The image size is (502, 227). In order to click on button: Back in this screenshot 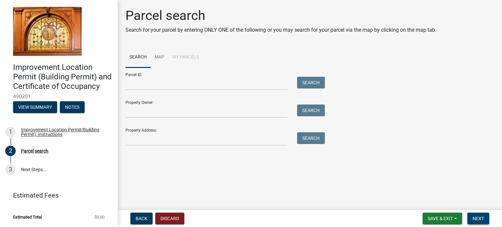, I will do `click(142, 219)`.